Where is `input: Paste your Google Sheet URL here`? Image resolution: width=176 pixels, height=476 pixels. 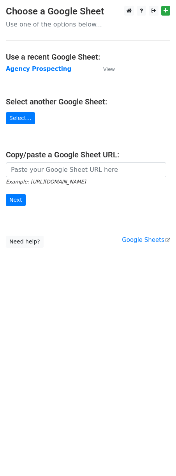 input: Paste your Google Sheet URL here is located at coordinates (86, 170).